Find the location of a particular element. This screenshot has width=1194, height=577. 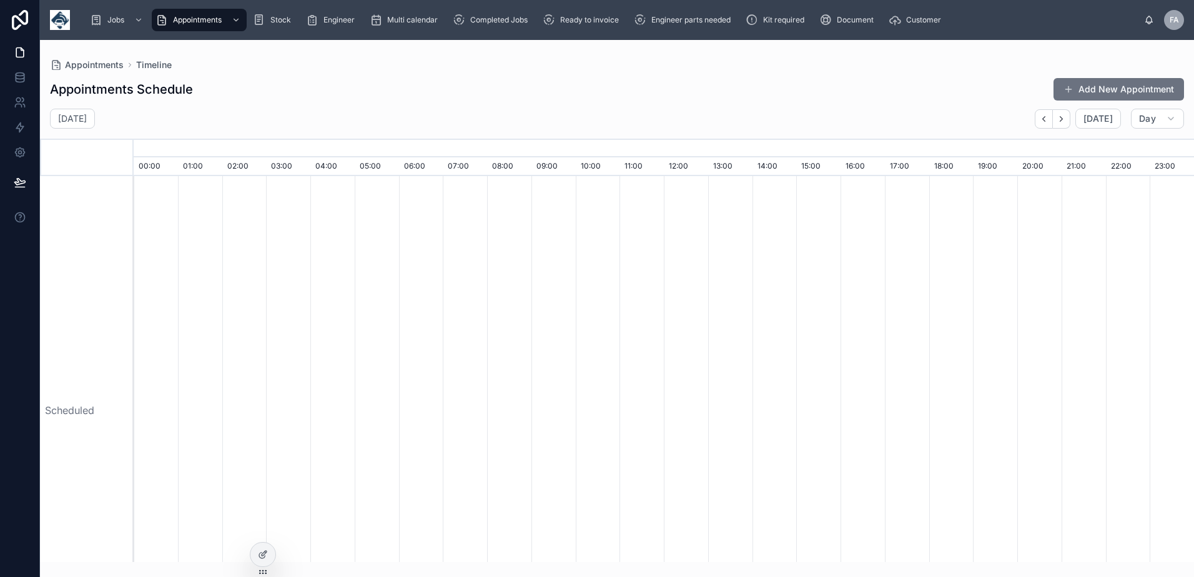

span: Completed Jobs is located at coordinates (499, 20).